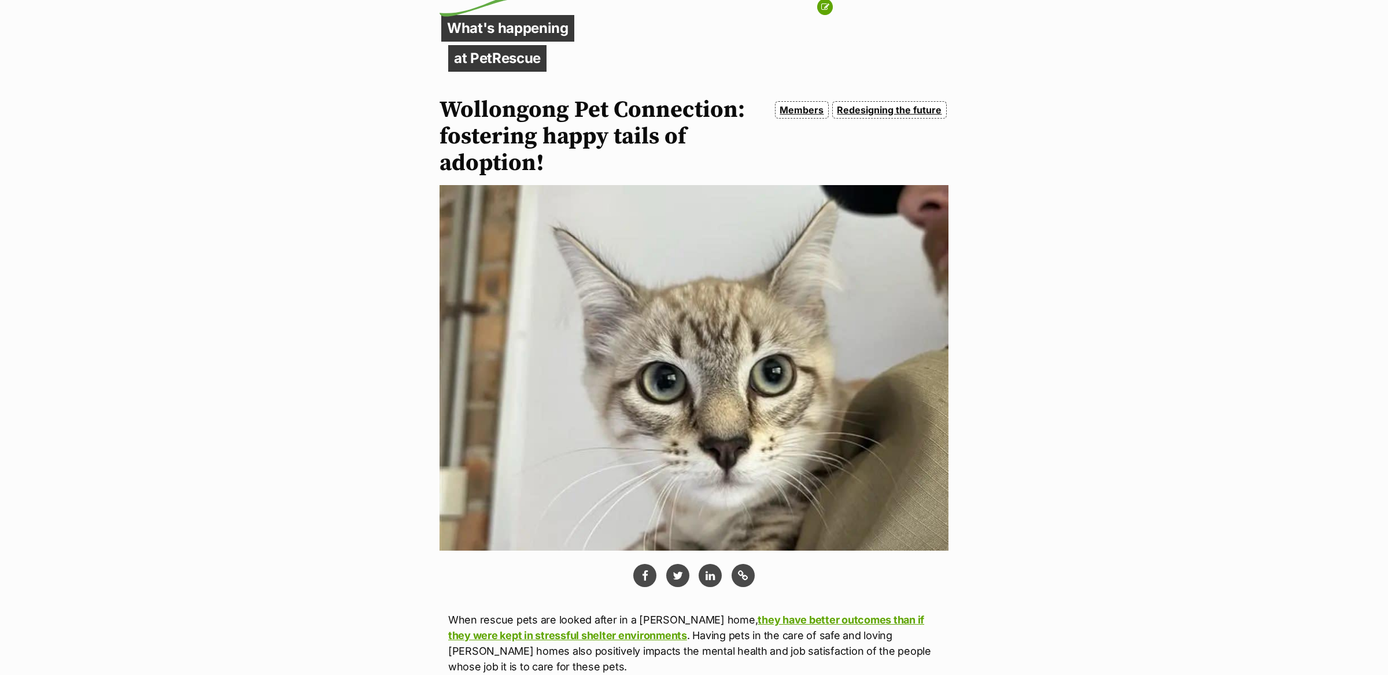 The height and width of the screenshot is (675, 1388). Describe the element at coordinates (497, 58) in the screenshot. I see `p: at PetRescue` at that location.